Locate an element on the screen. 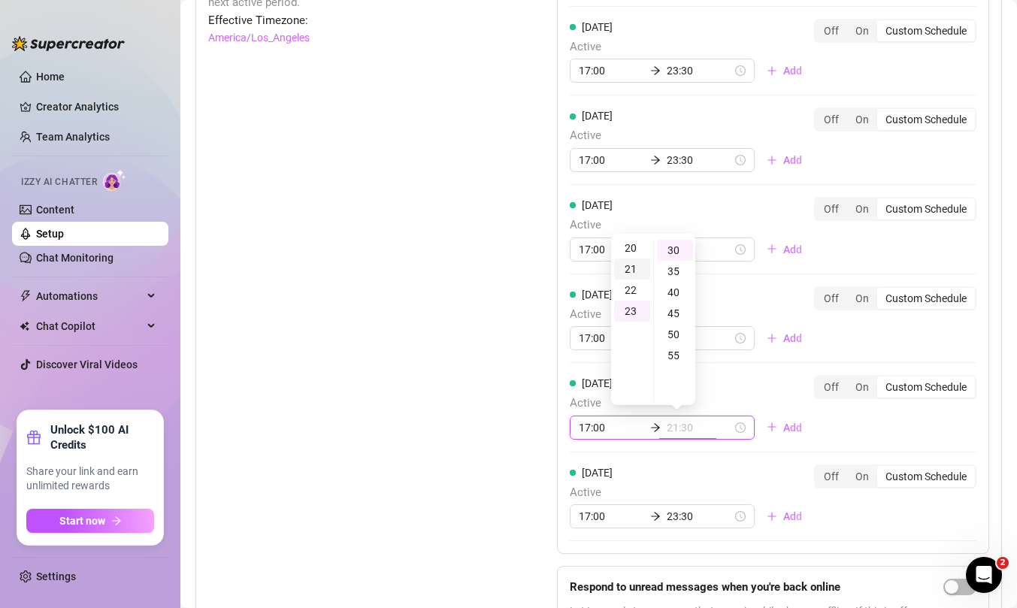 The image size is (1017, 608). strong: Unlock $100 AI Credits is located at coordinates (102, 438).